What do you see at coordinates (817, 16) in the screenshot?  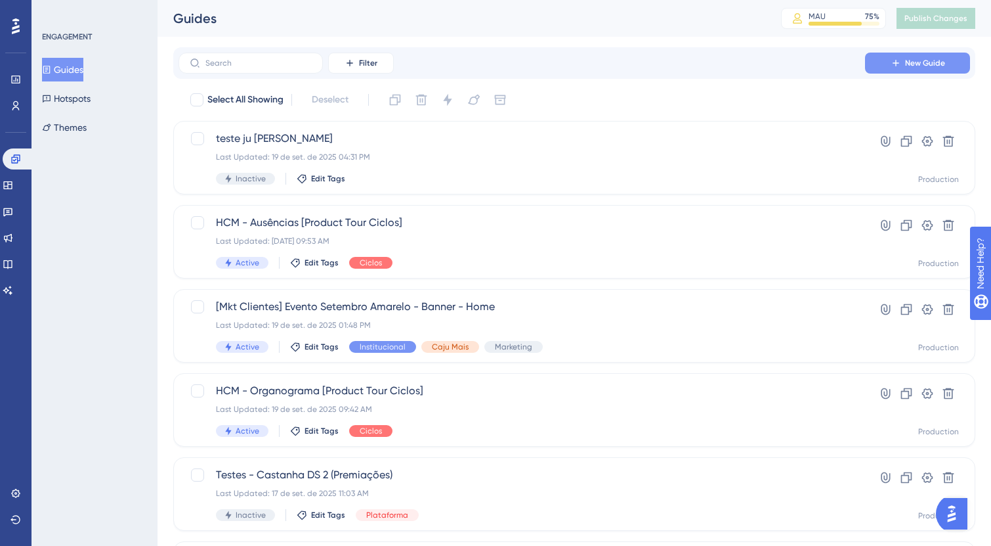 I see `div: MAU` at bounding box center [817, 16].